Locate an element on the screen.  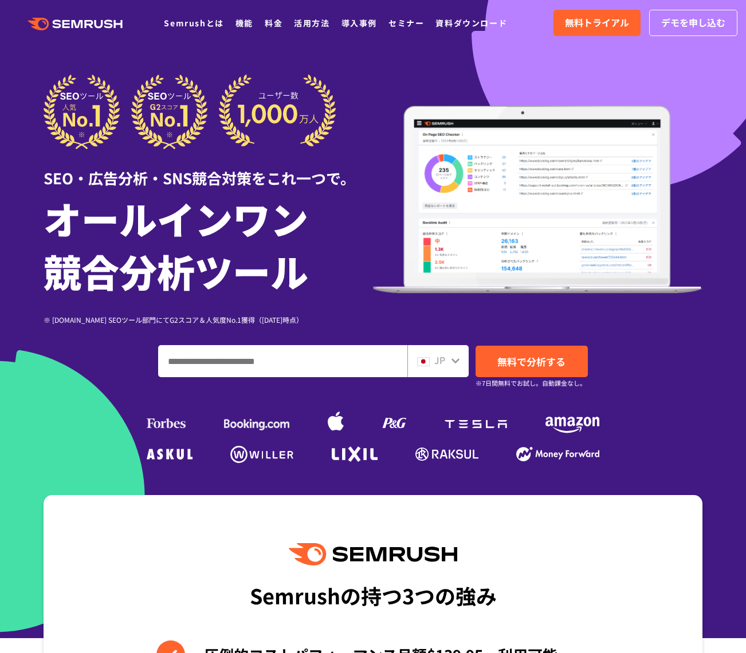
a: Semrushとは is located at coordinates (194, 23).